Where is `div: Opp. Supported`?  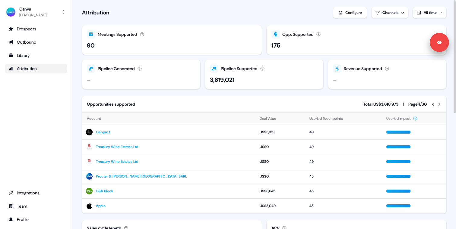
div: Opp. Supported is located at coordinates (298, 34).